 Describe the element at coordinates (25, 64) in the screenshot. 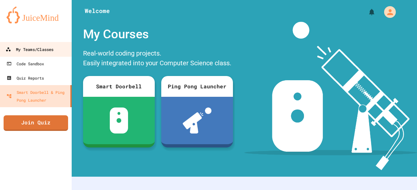

I see `div: Code Sandbox` at that location.